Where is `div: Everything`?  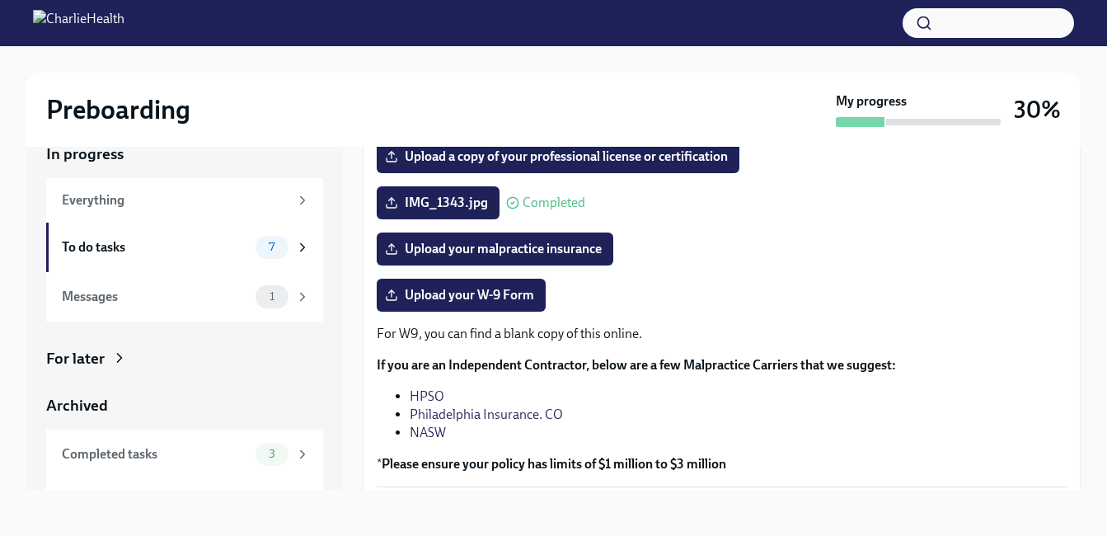
div: Everything is located at coordinates (175, 200).